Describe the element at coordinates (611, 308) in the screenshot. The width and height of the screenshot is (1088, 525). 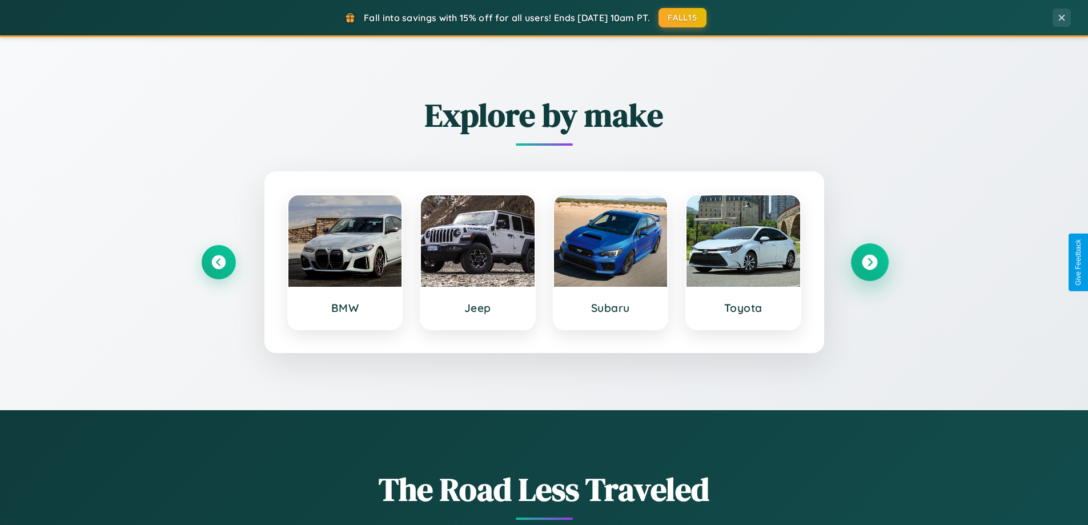
I see `h3: Subaru` at that location.